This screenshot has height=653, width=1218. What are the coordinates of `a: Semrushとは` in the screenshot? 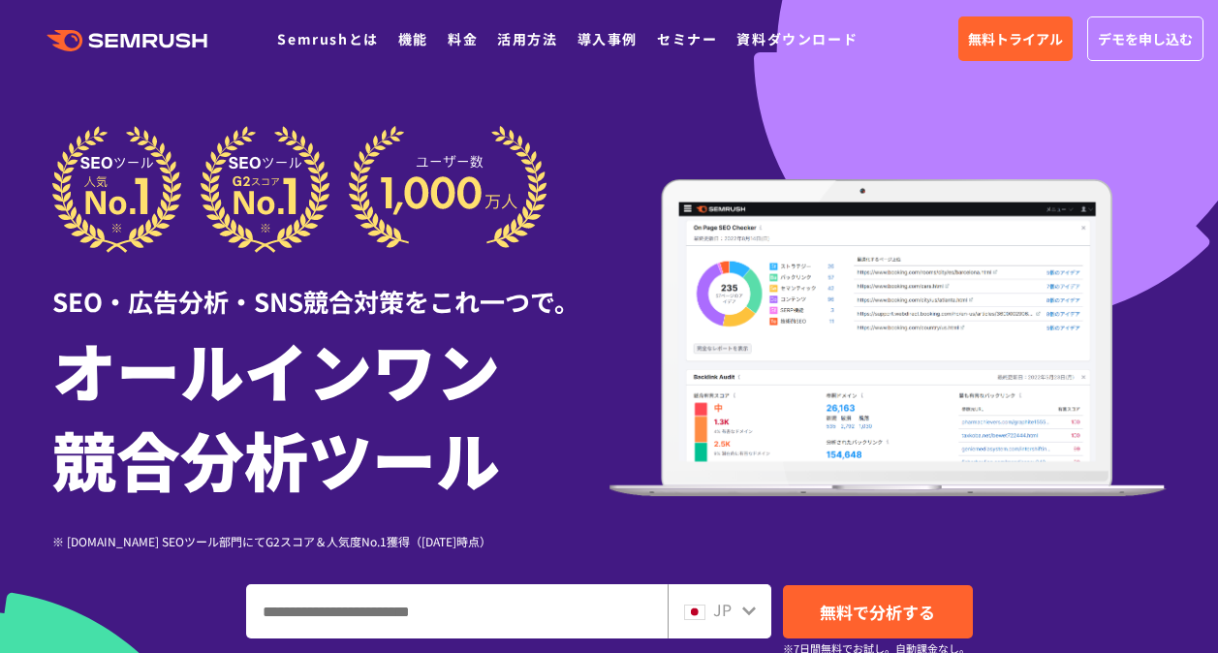 It's located at (327, 39).